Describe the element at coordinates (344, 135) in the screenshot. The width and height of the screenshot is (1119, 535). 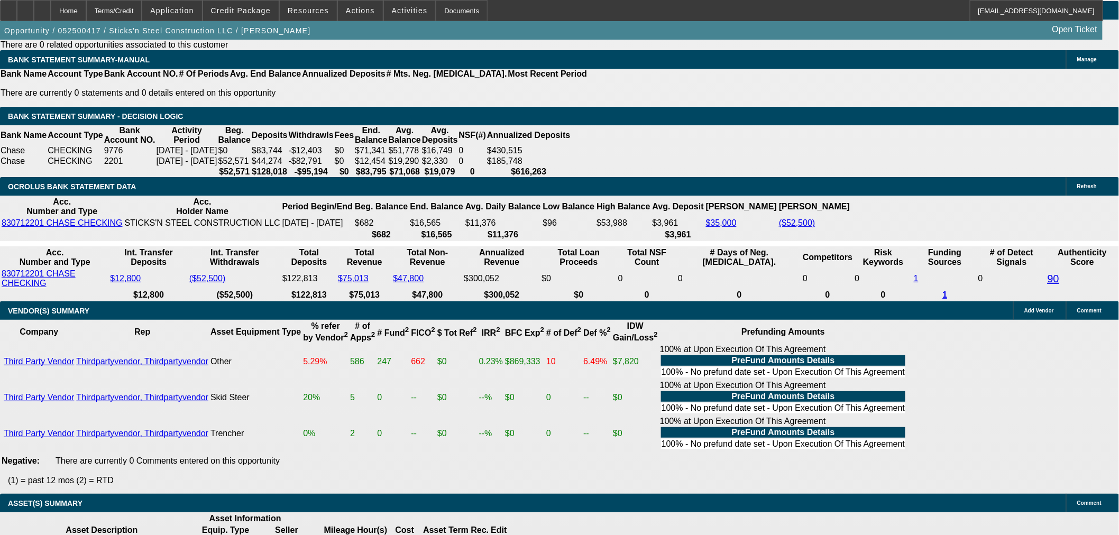
I see `th: Fees` at that location.